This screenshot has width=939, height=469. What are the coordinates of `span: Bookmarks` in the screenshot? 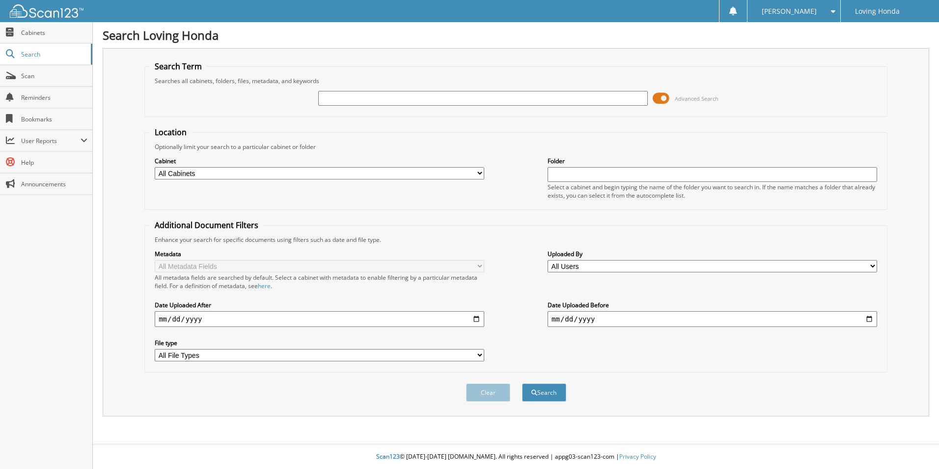 It's located at (54, 119).